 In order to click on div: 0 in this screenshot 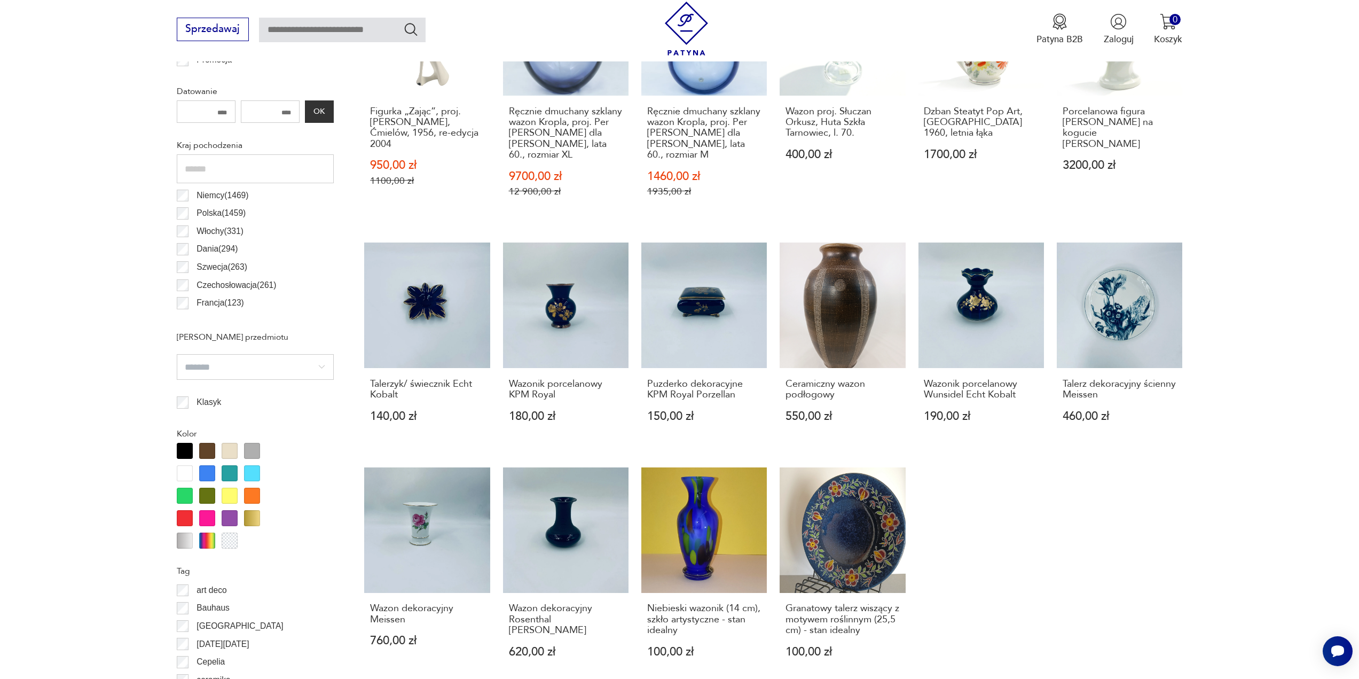, I will do `click(1175, 19)`.